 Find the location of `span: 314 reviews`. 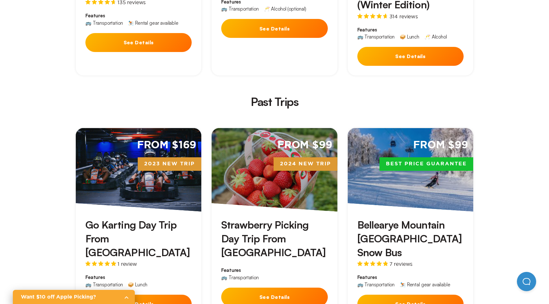

span: 314 reviews is located at coordinates (403, 16).